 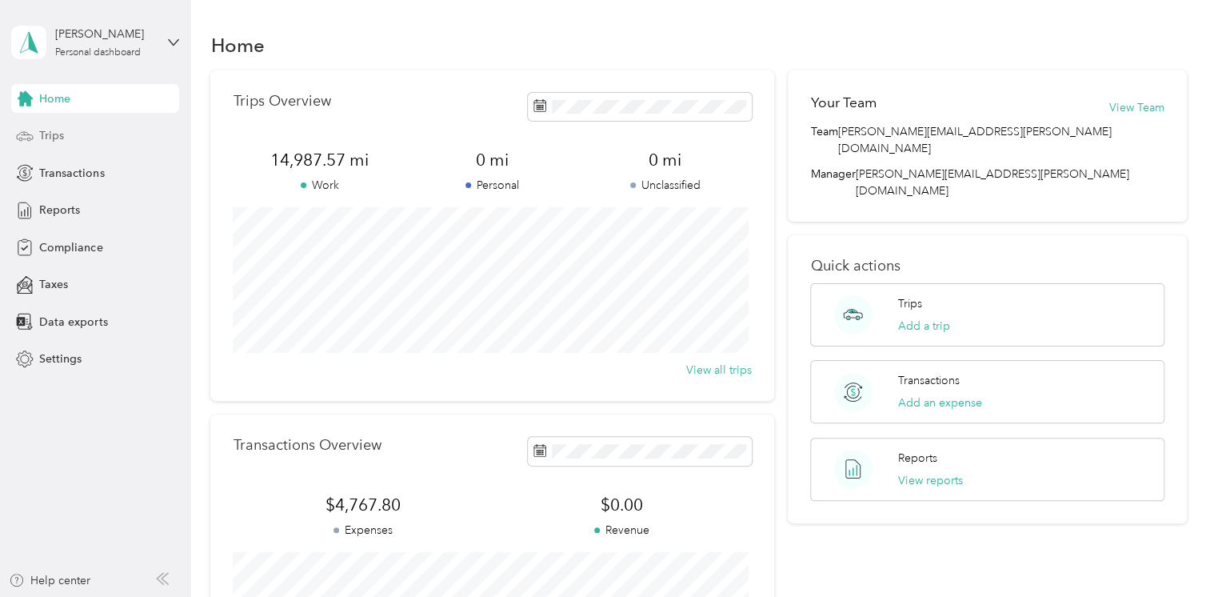 What do you see at coordinates (665, 185) in the screenshot?
I see `p: Unclassified` at bounding box center [665, 185].